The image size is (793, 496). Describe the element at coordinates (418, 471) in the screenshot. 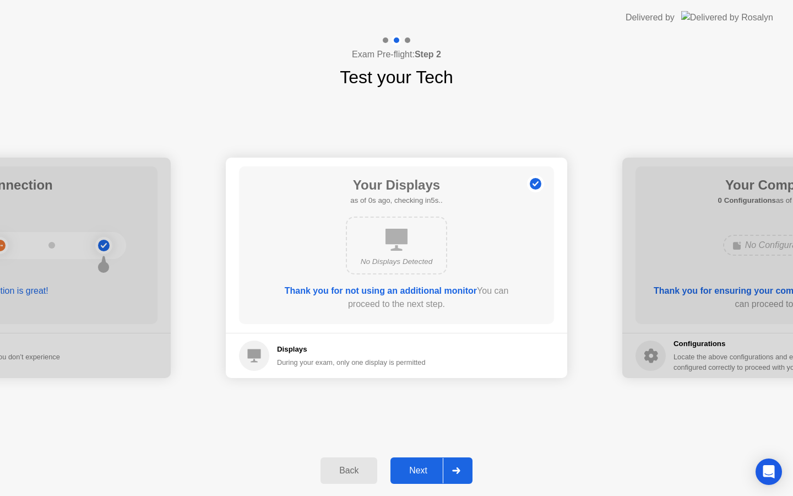

I see `div: Next` at that location.